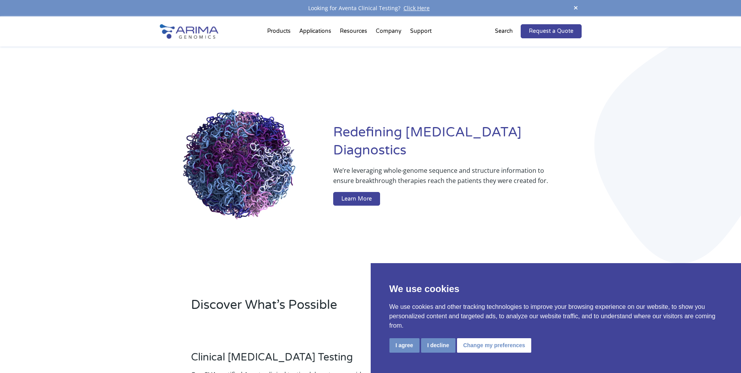  Describe the element at coordinates (494, 345) in the screenshot. I see `button: Change my preferences` at that location.